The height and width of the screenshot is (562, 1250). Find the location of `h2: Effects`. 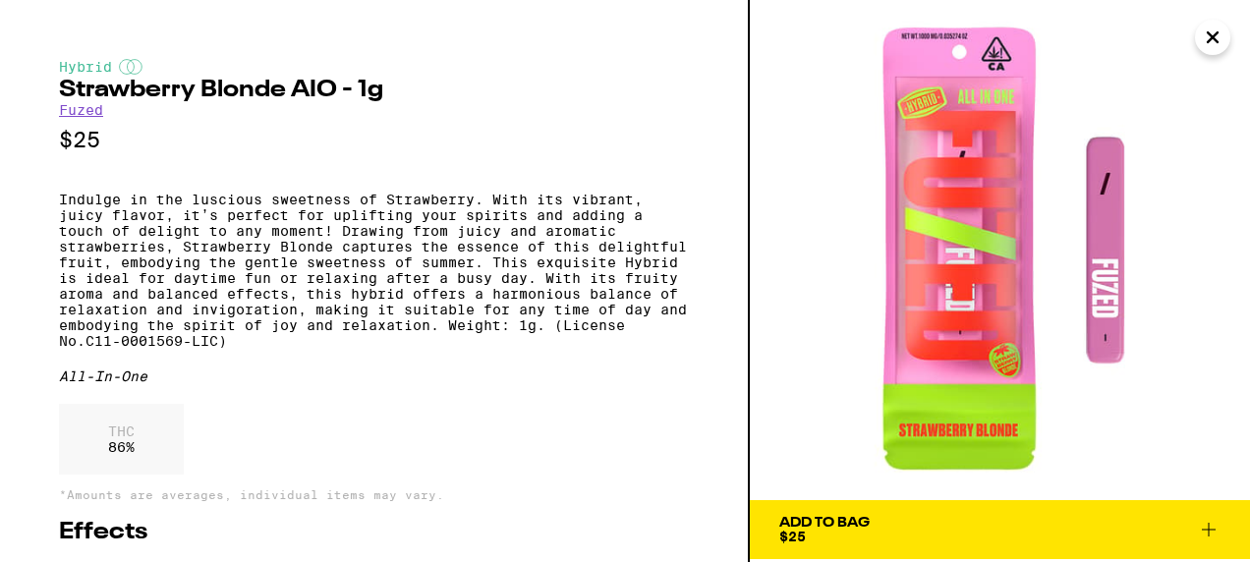

h2: Effects is located at coordinates (373, 533).